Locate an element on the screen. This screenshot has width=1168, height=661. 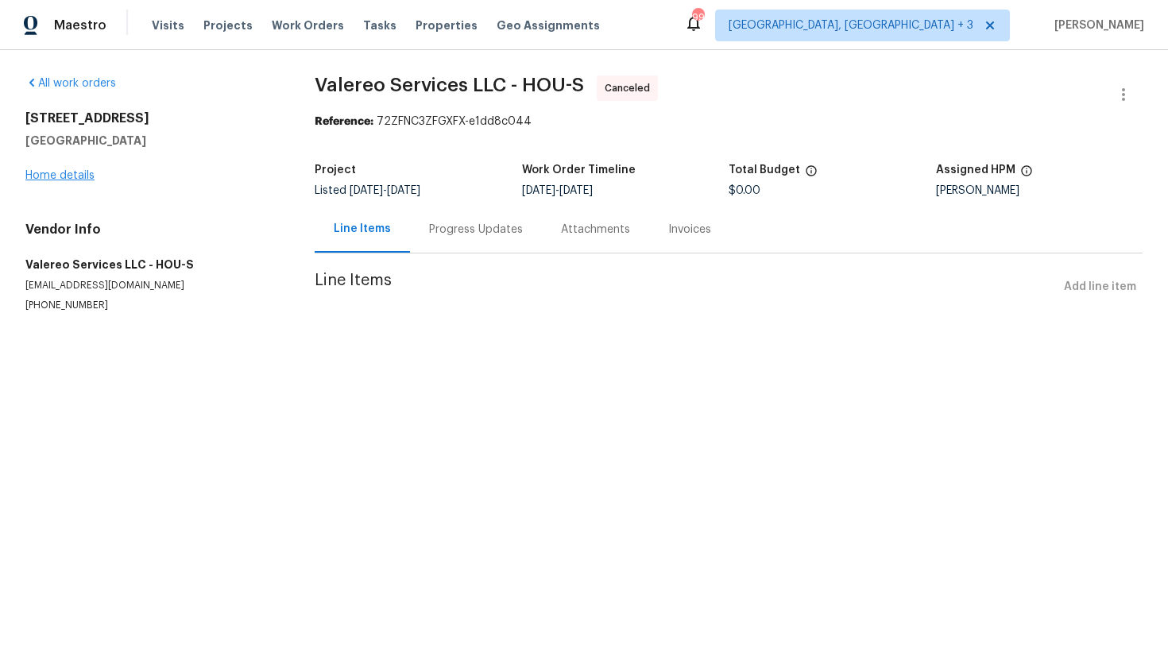
h5: Work Order Timeline is located at coordinates (578, 170).